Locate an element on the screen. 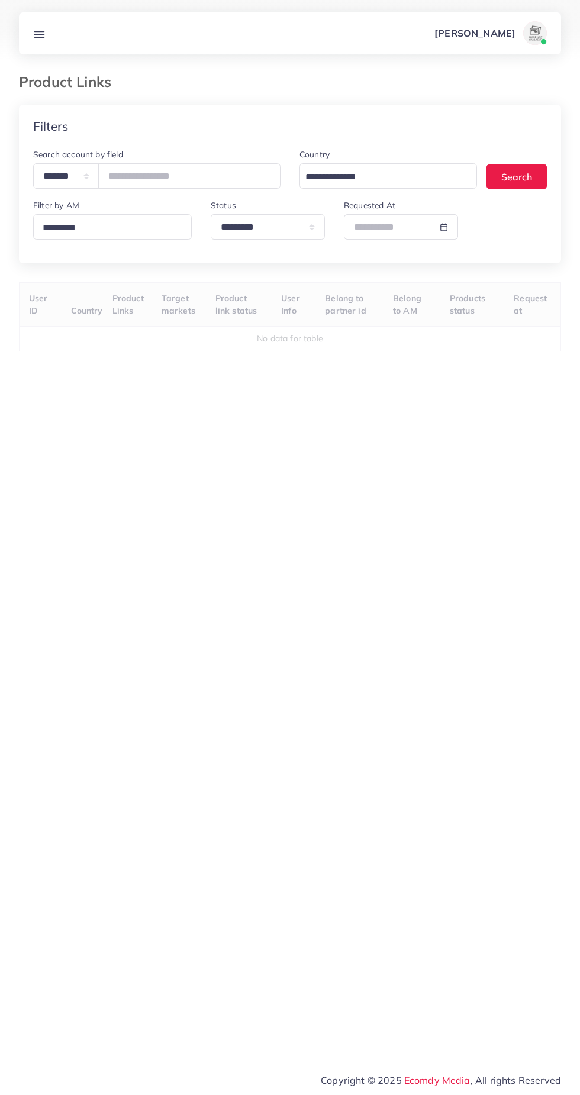  h4: Filters is located at coordinates (50, 126).